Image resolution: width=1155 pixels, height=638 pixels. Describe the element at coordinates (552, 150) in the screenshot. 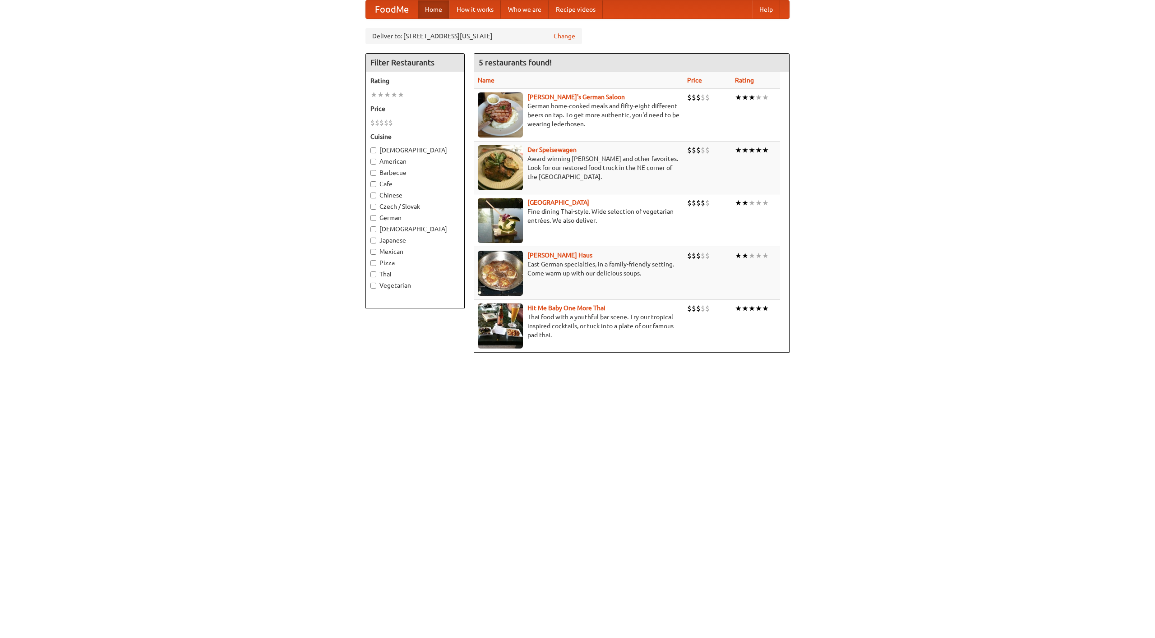

I see `b: Der Speisewagen` at that location.